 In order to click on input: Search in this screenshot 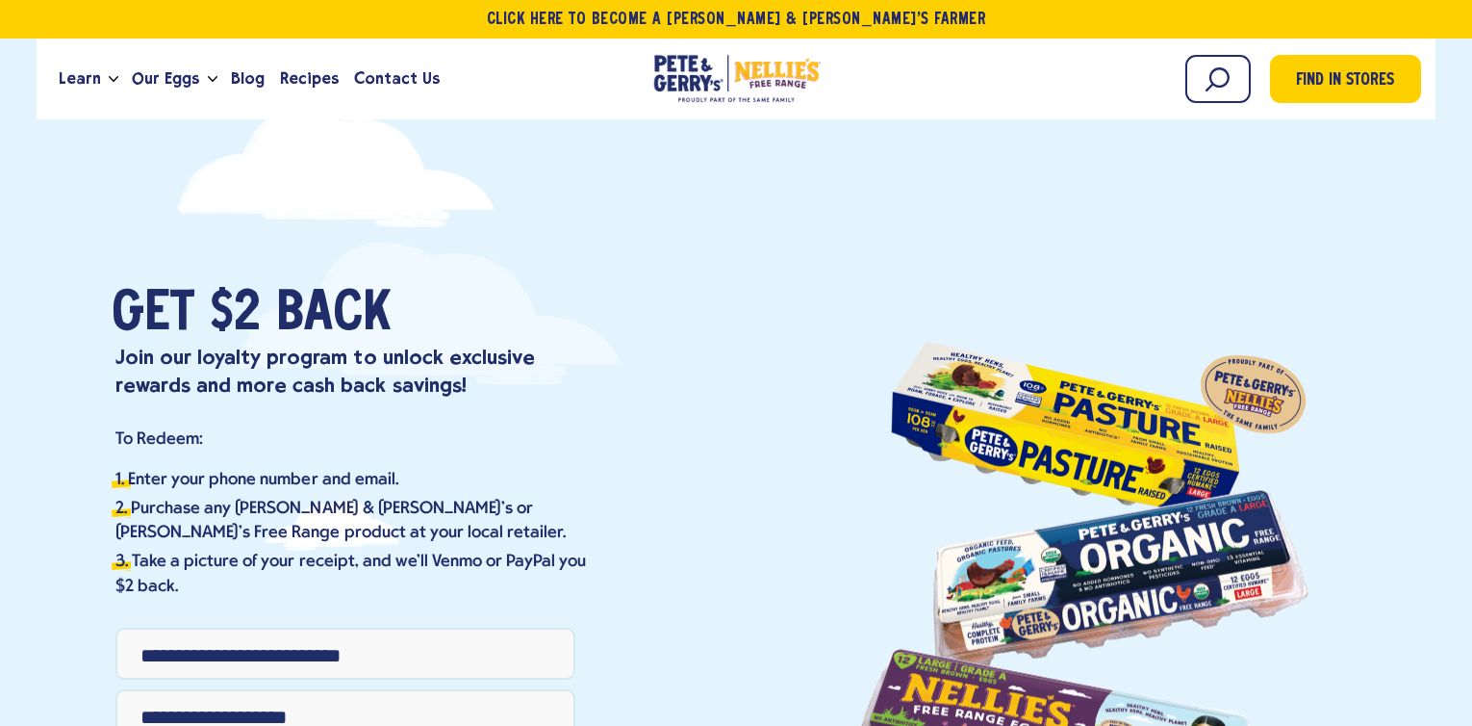, I will do `click(1218, 79)`.